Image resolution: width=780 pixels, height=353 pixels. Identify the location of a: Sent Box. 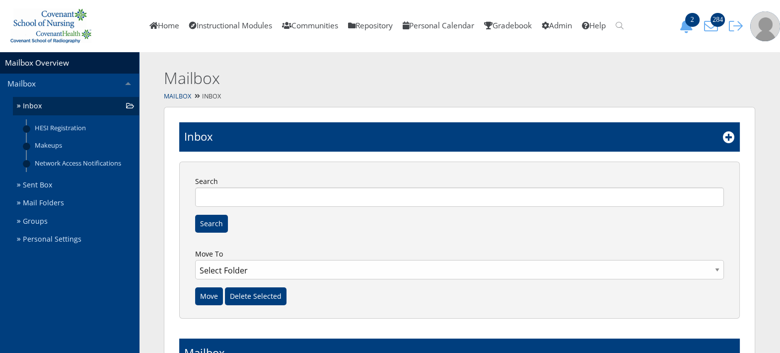
(76, 185).